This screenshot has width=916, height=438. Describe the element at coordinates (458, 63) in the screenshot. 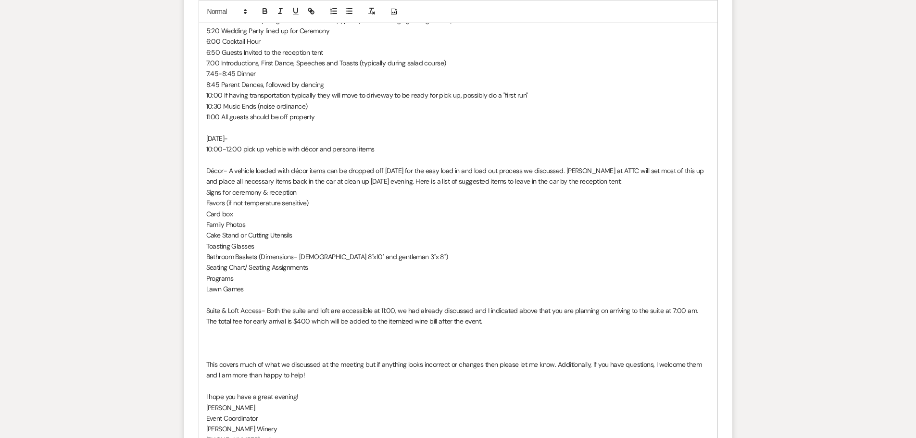

I see `p: 7:00 Introductions, First Dance, Speeches and Toasts (typically during salad course)` at that location.